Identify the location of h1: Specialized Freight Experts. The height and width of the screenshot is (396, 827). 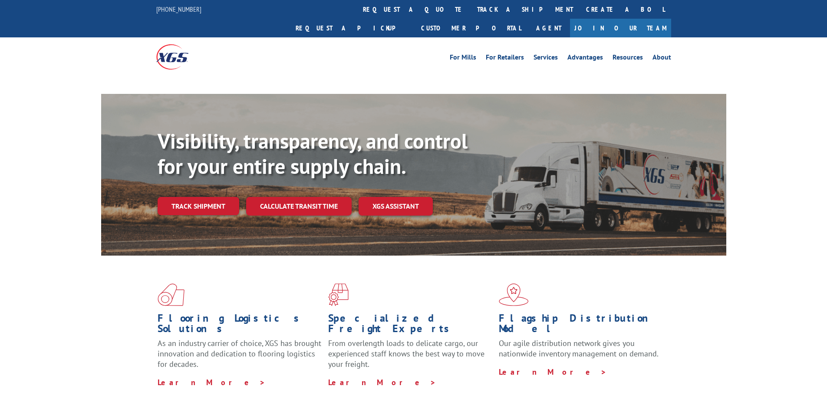
(410, 325).